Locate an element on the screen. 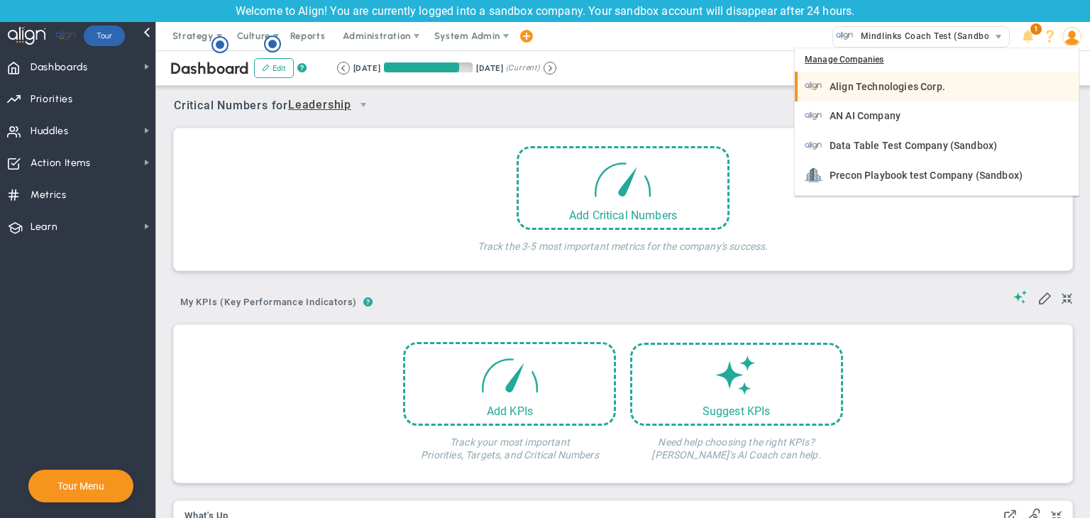 The width and height of the screenshot is (1090, 518). img: 33500.Company.photo is located at coordinates (844, 35).